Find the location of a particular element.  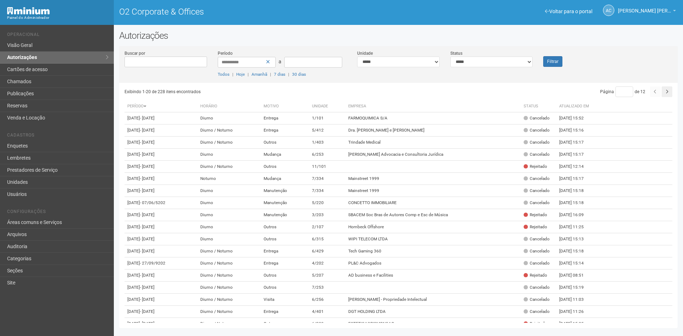

th: Unidade is located at coordinates (327, 106).